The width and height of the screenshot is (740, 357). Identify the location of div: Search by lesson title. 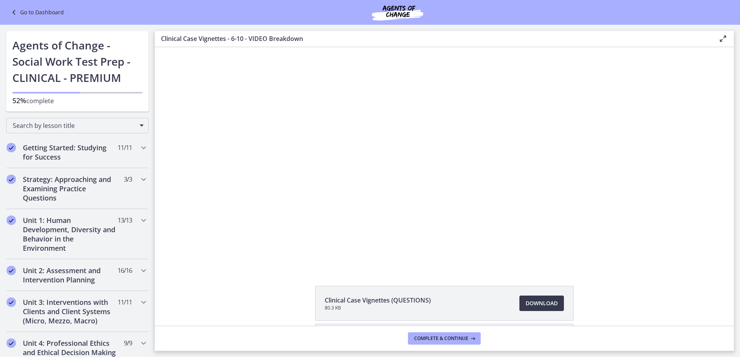
(77, 126).